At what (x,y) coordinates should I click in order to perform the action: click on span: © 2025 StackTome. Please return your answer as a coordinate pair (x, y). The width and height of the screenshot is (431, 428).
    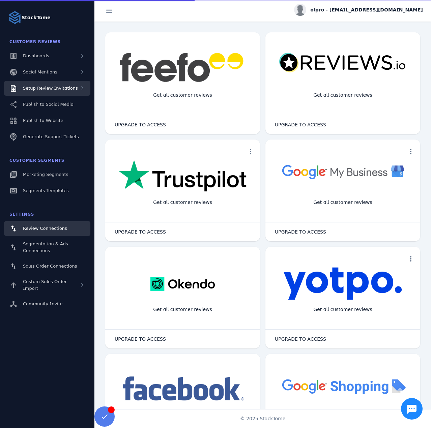
    Looking at the image, I should click on (263, 419).